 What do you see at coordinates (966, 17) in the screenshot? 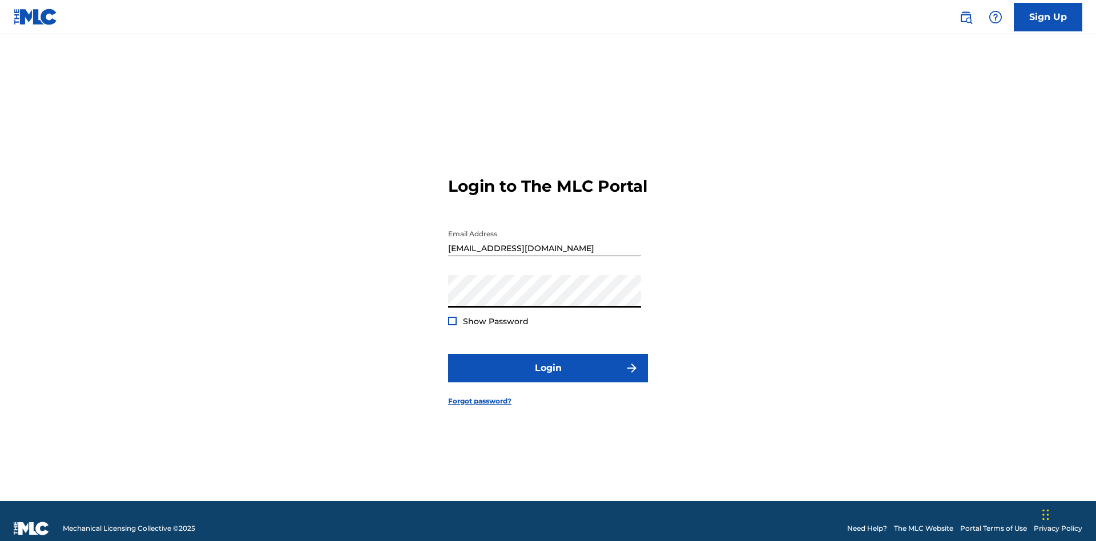
I see `a: Public Search` at bounding box center [966, 17].